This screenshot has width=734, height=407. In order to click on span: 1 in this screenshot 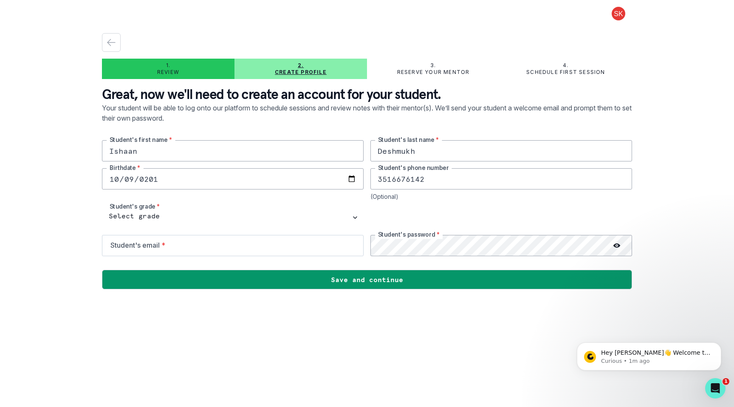, I will do `click(726, 382)`.